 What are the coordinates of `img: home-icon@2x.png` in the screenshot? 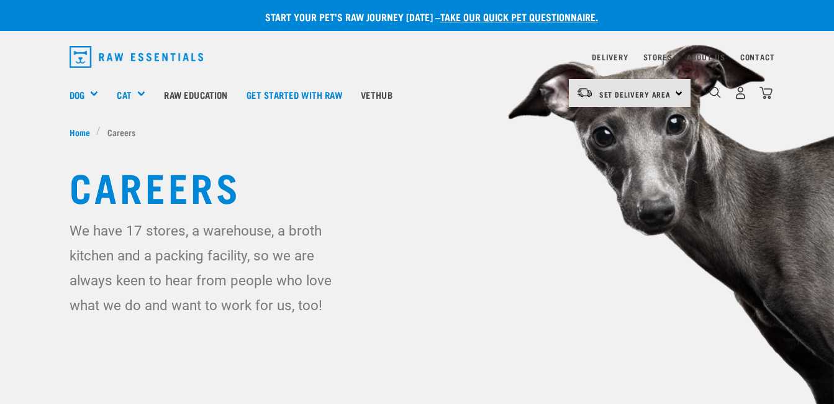 It's located at (765, 92).